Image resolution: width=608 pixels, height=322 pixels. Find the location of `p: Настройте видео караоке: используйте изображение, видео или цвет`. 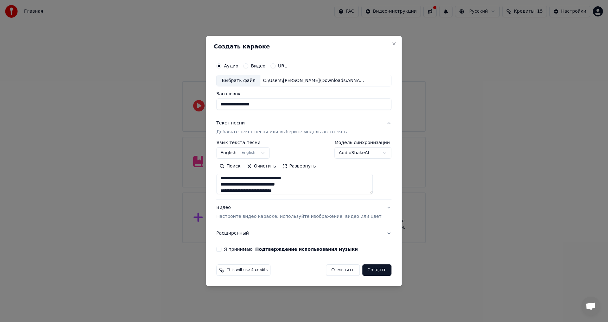

p: Настройте видео караоке: используйте изображение, видео или цвет is located at coordinates (299, 217).